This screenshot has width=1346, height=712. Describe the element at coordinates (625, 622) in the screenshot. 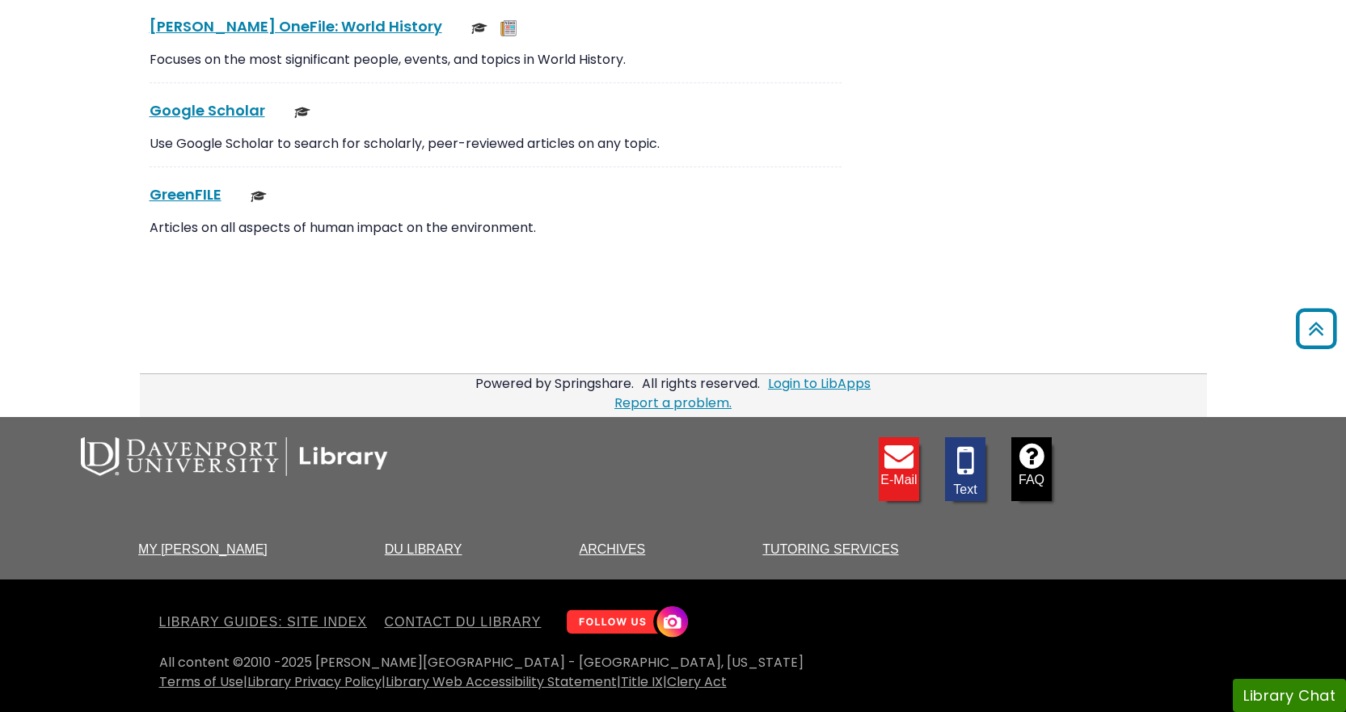

I see `img: Follow Us! Instagram` at that location.